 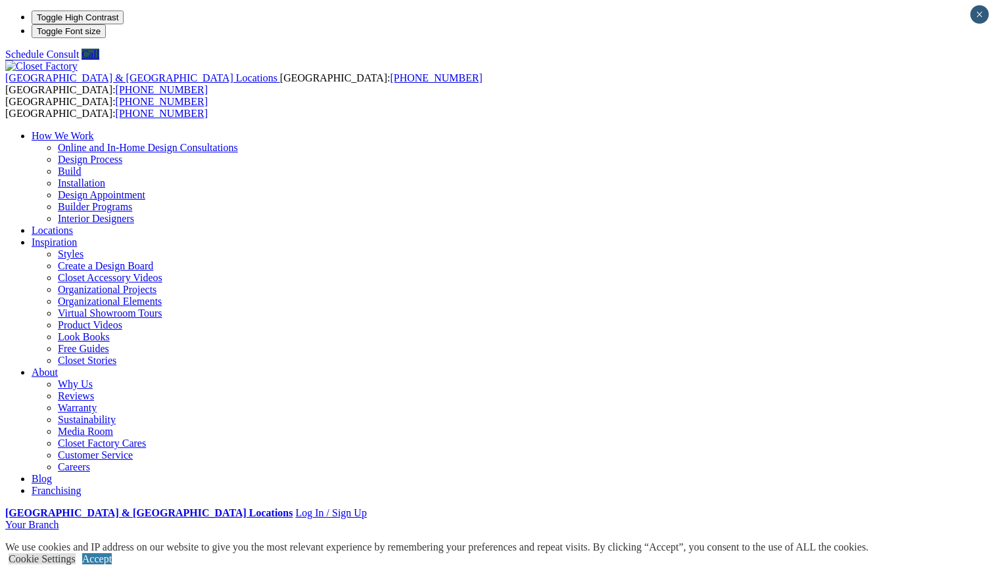 I want to click on a: Log In / Sign Up, so click(x=331, y=513).